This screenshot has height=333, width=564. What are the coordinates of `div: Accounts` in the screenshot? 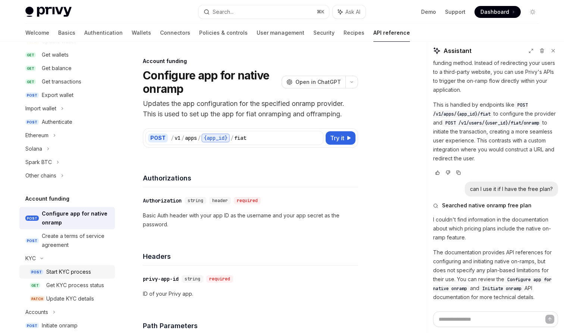 It's located at (37, 312).